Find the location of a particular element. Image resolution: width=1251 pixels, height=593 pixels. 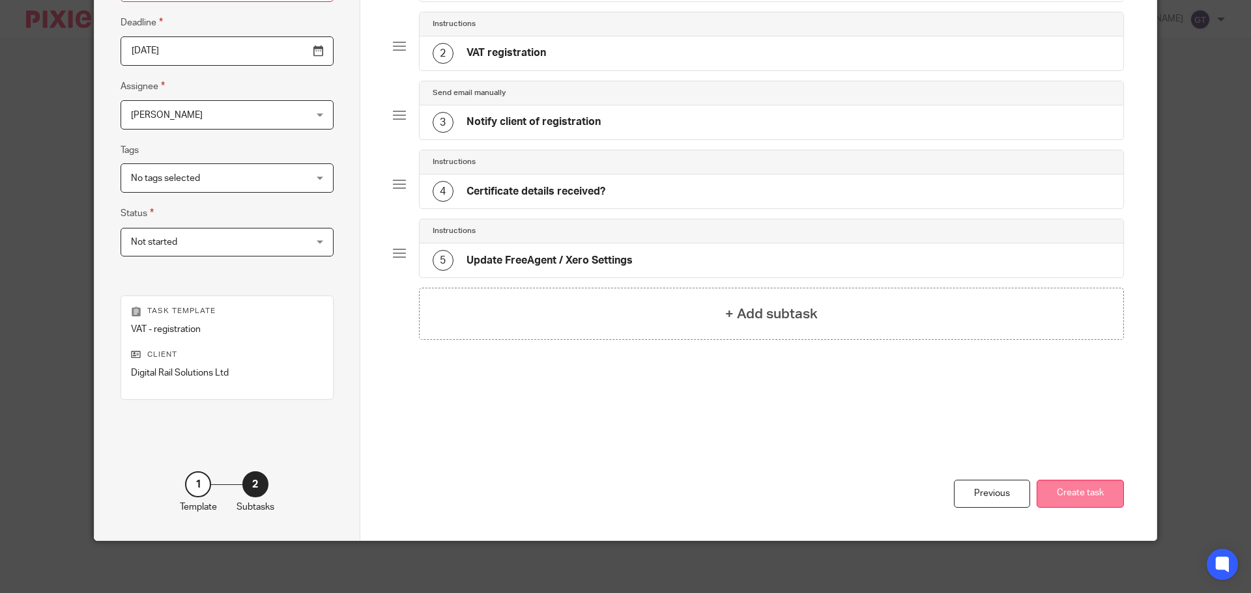

p: VAT - registration is located at coordinates (227, 330).